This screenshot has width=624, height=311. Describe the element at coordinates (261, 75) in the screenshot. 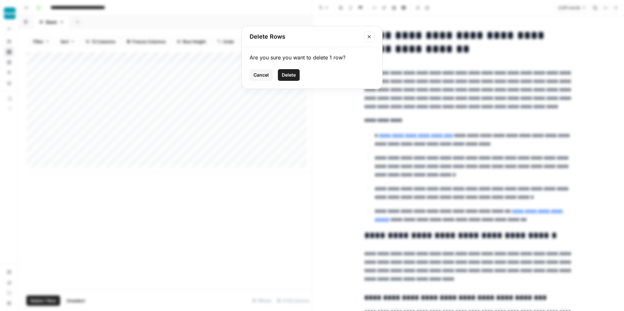

I see `span: Cancel` at that location.